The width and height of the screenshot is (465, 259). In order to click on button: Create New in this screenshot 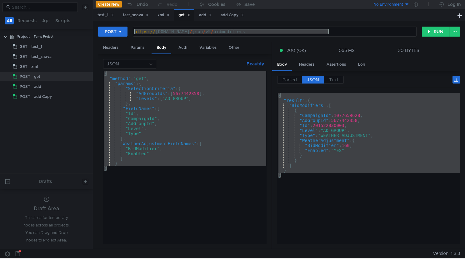, I will do `click(109, 4)`.